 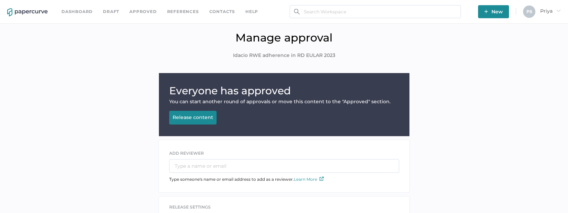 I want to click on span: release settings, so click(x=190, y=207).